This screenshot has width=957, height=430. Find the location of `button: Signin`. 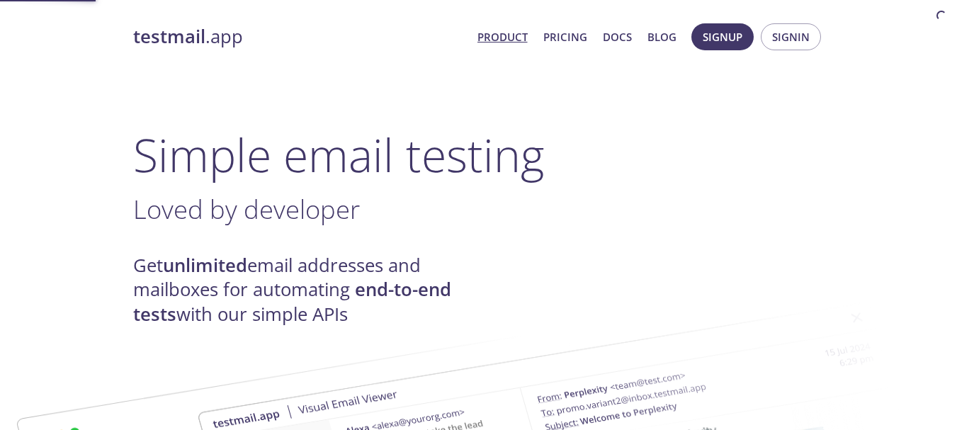

button: Signin is located at coordinates (791, 37).